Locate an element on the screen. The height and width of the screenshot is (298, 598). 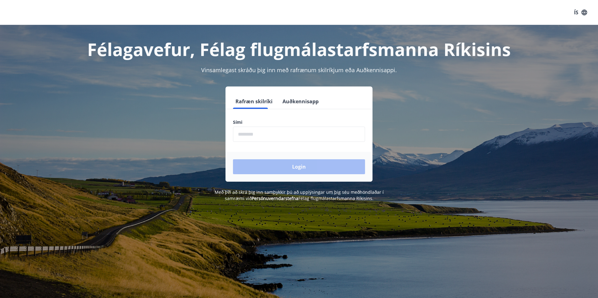
button: Rafræn skilríki is located at coordinates (254, 102).